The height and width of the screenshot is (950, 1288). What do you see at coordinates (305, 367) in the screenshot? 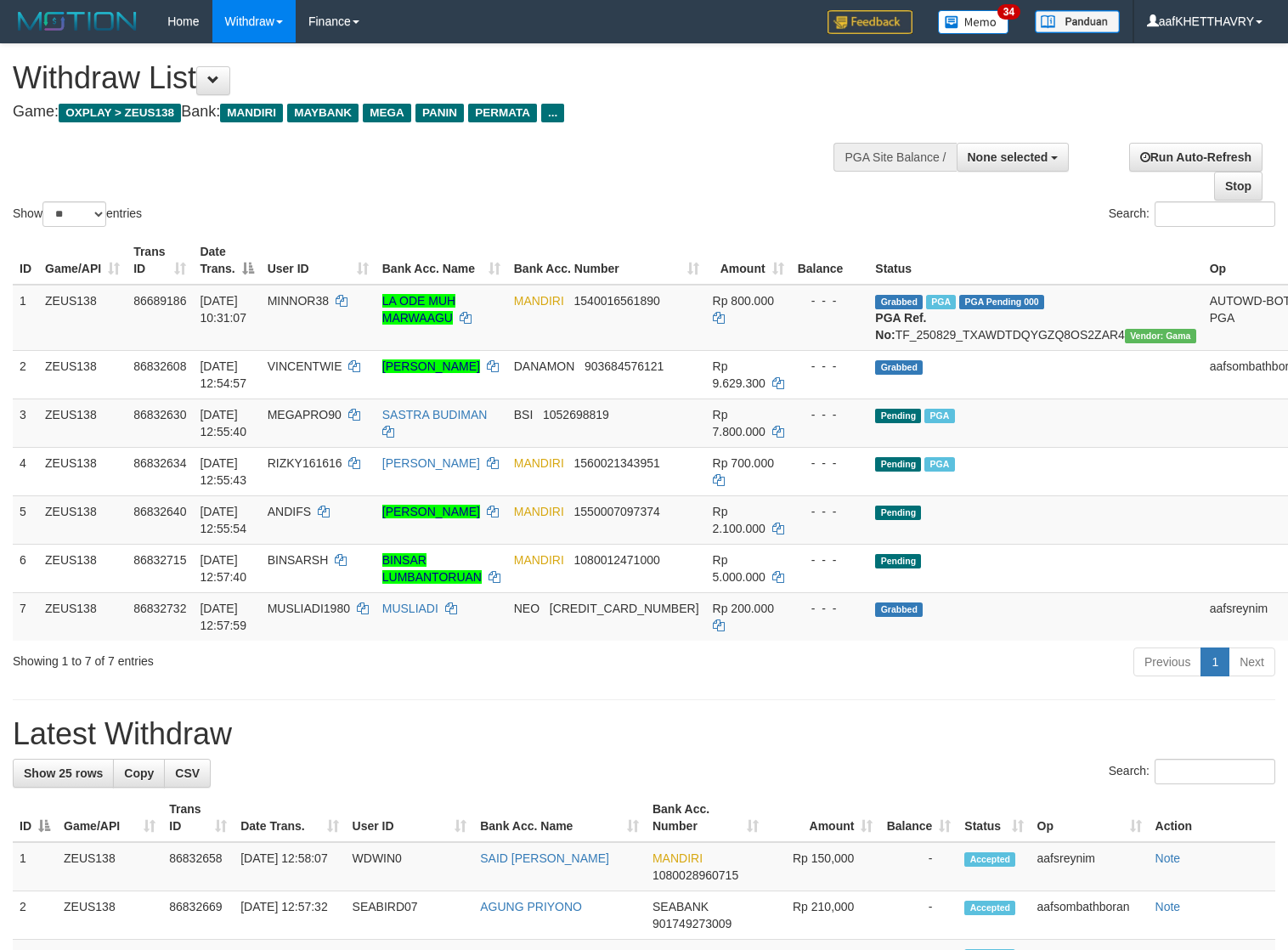
I see `span: VINCENTWIE` at bounding box center [305, 367].